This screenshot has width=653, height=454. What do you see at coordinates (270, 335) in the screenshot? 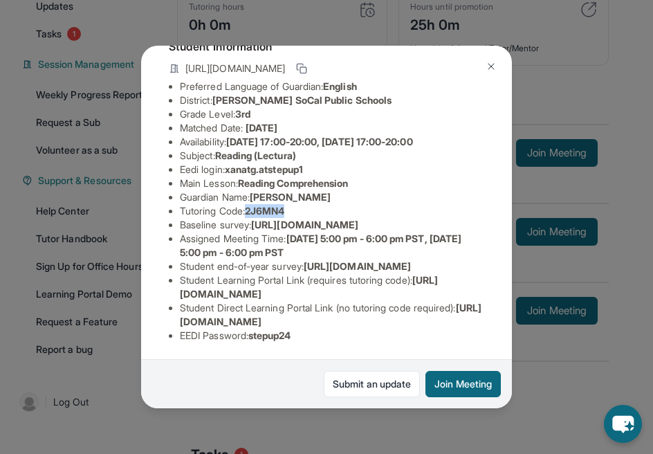
I see `span: stepup24` at bounding box center [270, 335].